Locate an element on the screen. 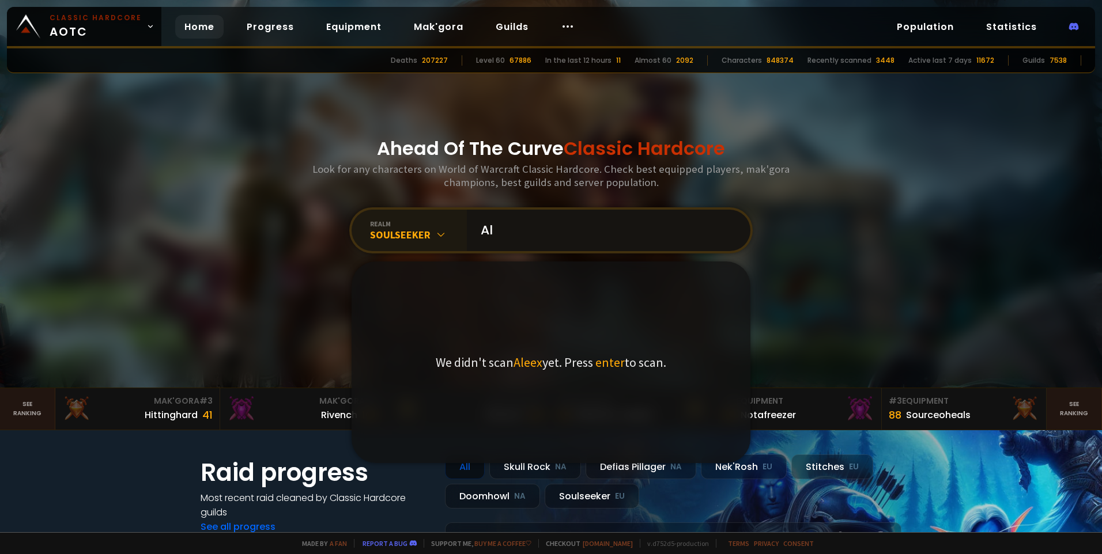 The image size is (1102, 554). div: 2092 is located at coordinates (685, 60).